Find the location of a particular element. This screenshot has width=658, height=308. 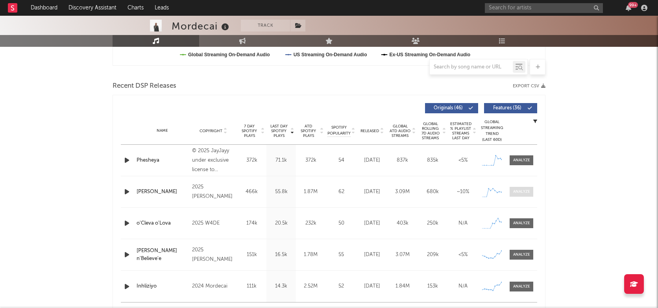

div: 3.09M is located at coordinates (402, 192).